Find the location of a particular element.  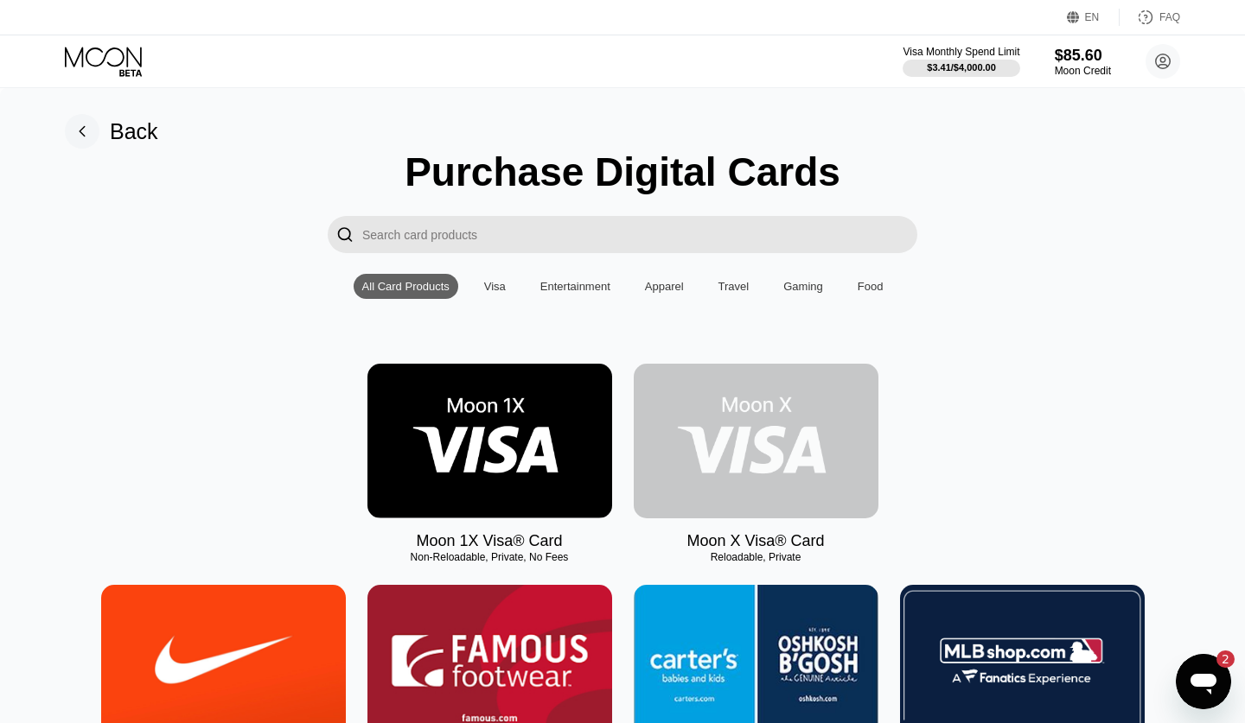

div: Non-Reloadable, Private, No Fees is located at coordinates (489, 557).